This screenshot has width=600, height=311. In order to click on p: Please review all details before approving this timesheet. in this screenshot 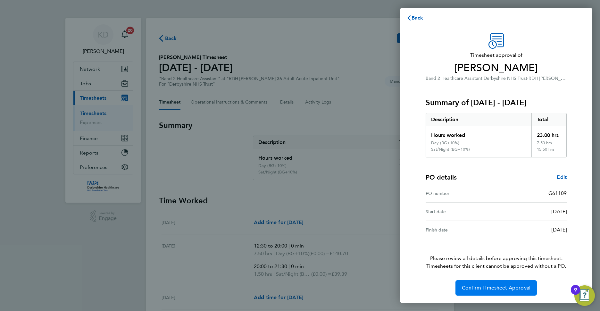, I will do `click(497, 255)`.